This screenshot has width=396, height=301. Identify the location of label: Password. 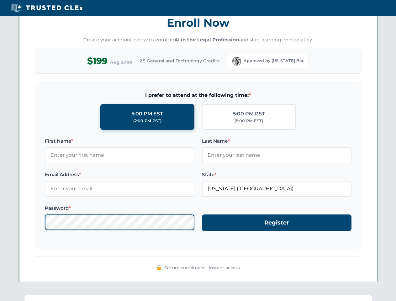
(120, 208).